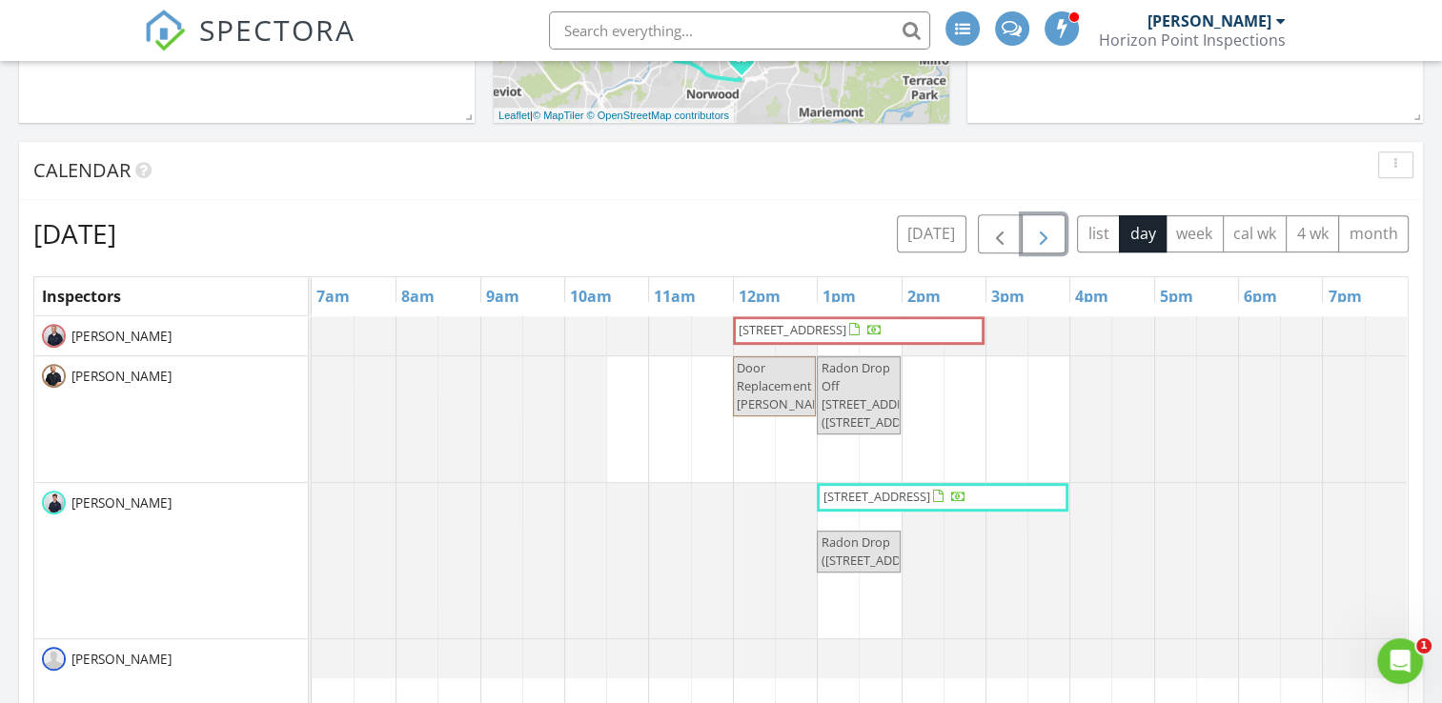  What do you see at coordinates (839, 296) in the screenshot?
I see `a: 1pm` at bounding box center [839, 296].